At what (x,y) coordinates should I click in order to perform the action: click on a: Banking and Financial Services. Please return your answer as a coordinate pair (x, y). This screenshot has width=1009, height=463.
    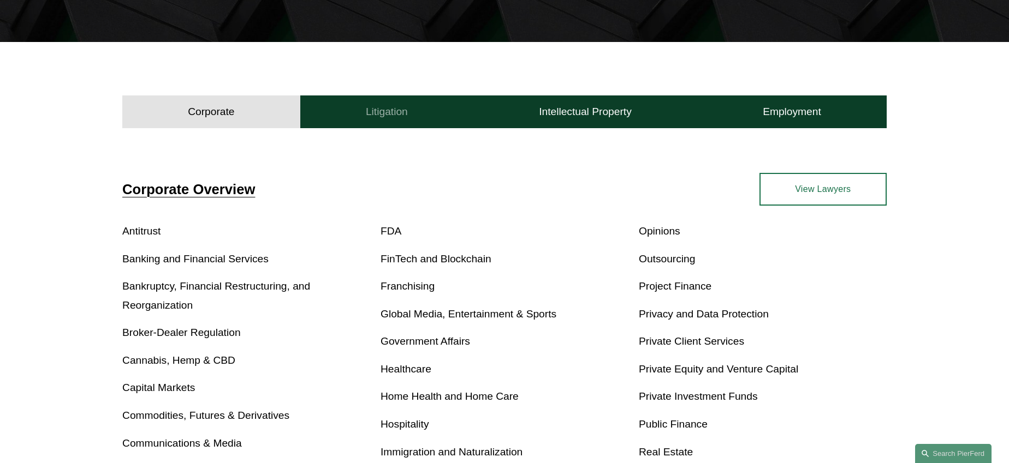
    Looking at the image, I should click on (195, 259).